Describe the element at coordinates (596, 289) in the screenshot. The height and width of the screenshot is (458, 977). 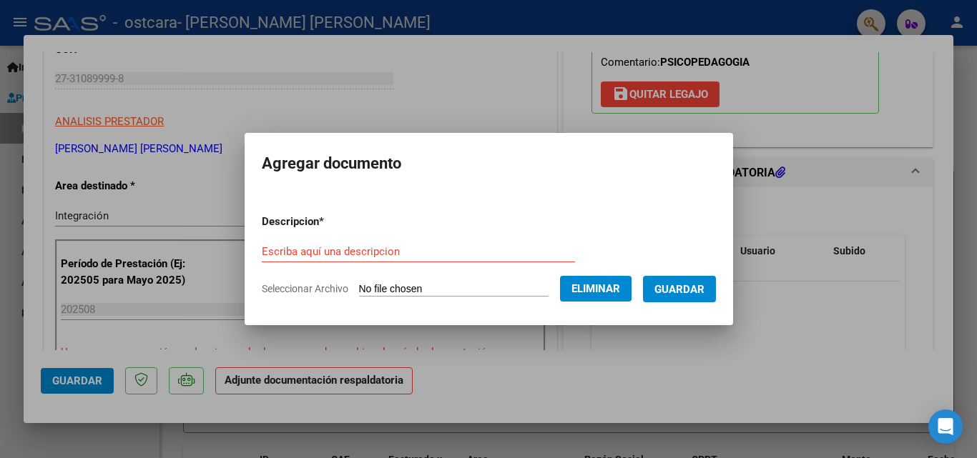
I see `span: Eliminar` at that location.